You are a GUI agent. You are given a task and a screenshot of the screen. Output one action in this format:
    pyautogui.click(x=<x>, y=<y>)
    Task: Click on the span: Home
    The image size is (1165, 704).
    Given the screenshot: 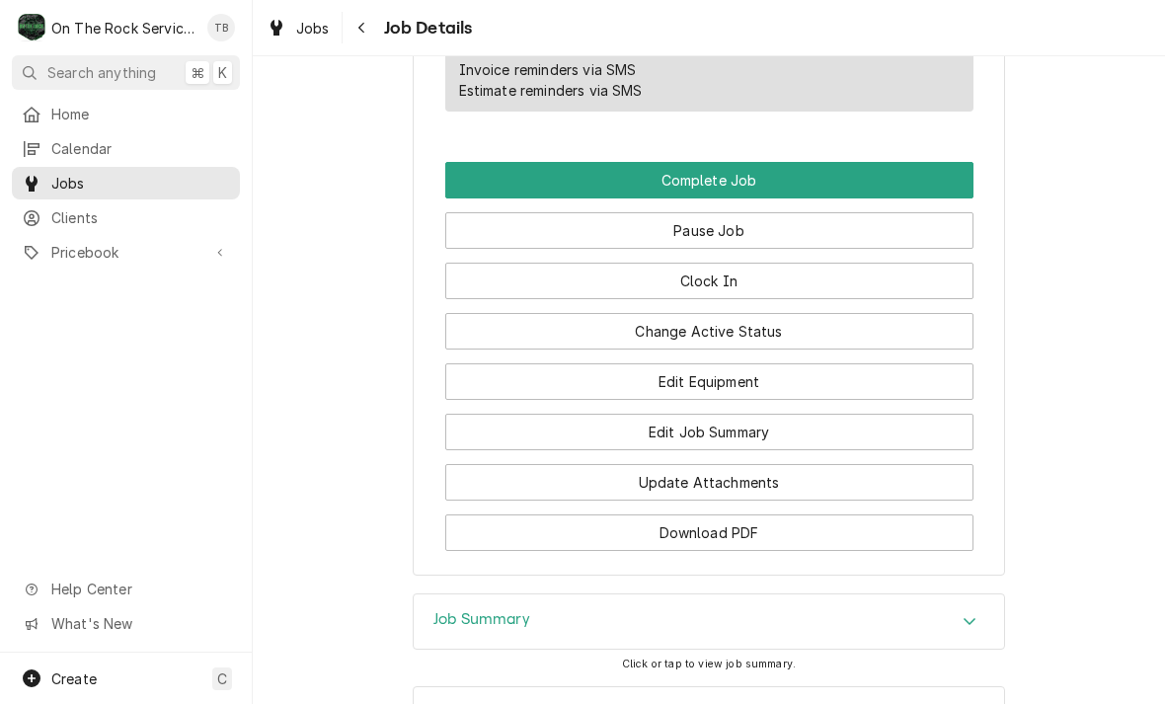 What is the action you would take?
    pyautogui.click(x=140, y=114)
    